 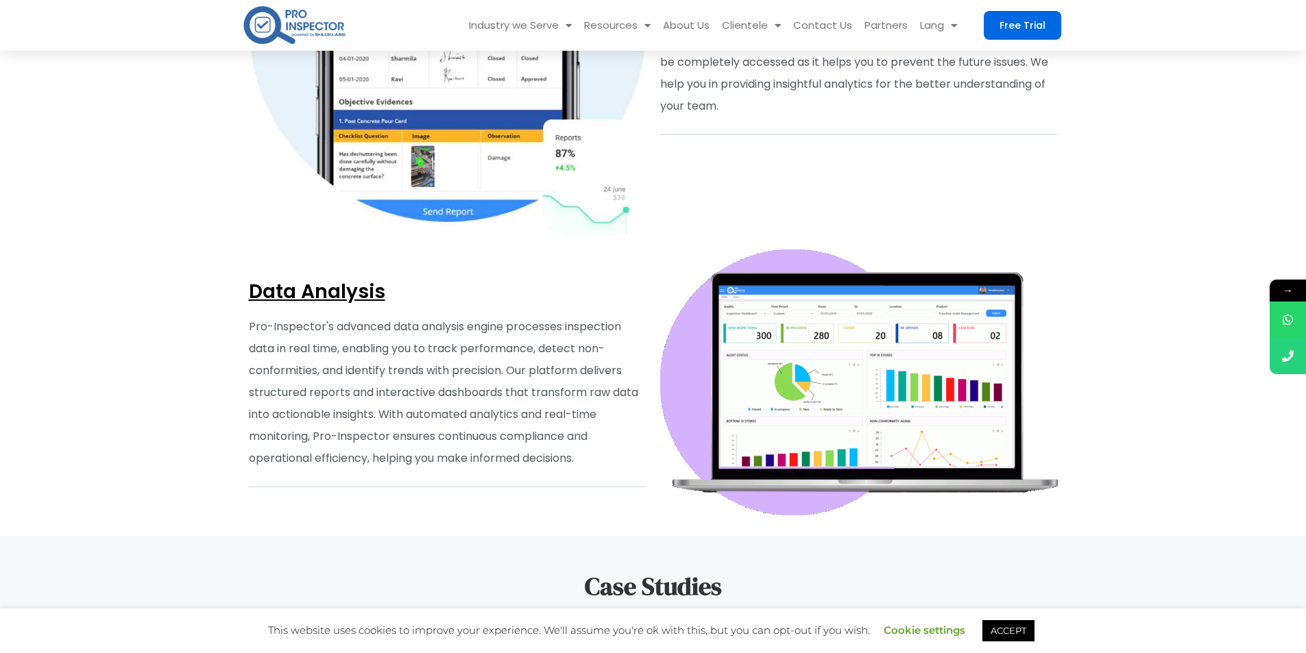 I want to click on span: This website uses cookies to improve your experience. We'll assume you're ok with this, but you c..., so click(x=652, y=630).